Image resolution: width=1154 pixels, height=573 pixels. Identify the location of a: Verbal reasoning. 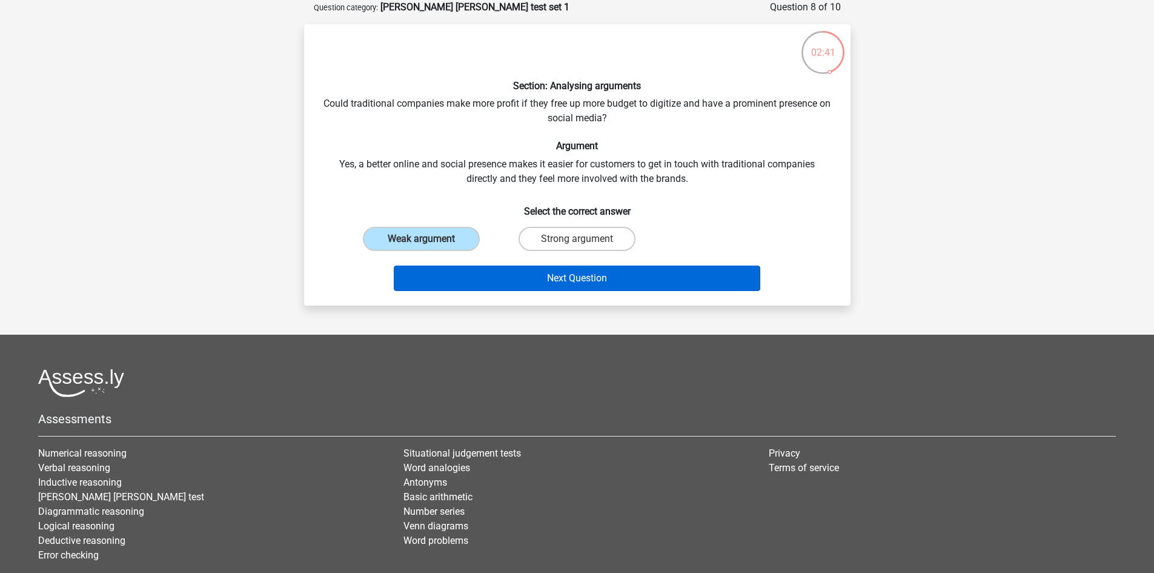
(74, 467).